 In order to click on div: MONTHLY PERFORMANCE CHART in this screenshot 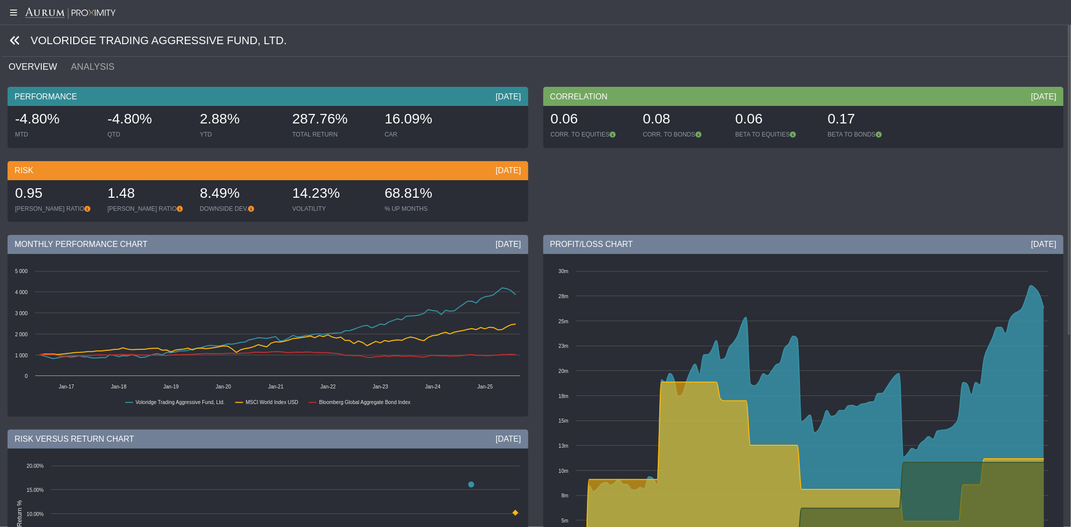, I will do `click(268, 245)`.